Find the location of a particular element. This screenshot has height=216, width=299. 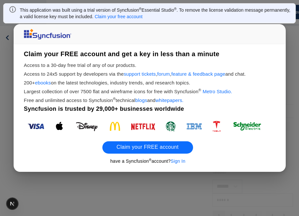

a: Claim your free account is located at coordinates (119, 17).